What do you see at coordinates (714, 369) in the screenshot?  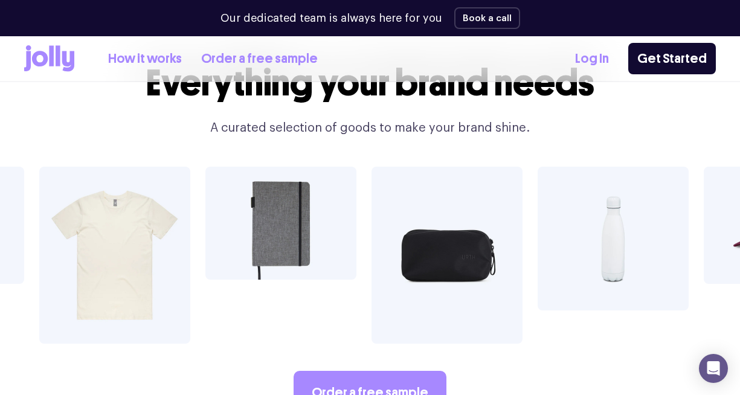 I see `div: Open Intercom Messenger` at bounding box center [714, 369].